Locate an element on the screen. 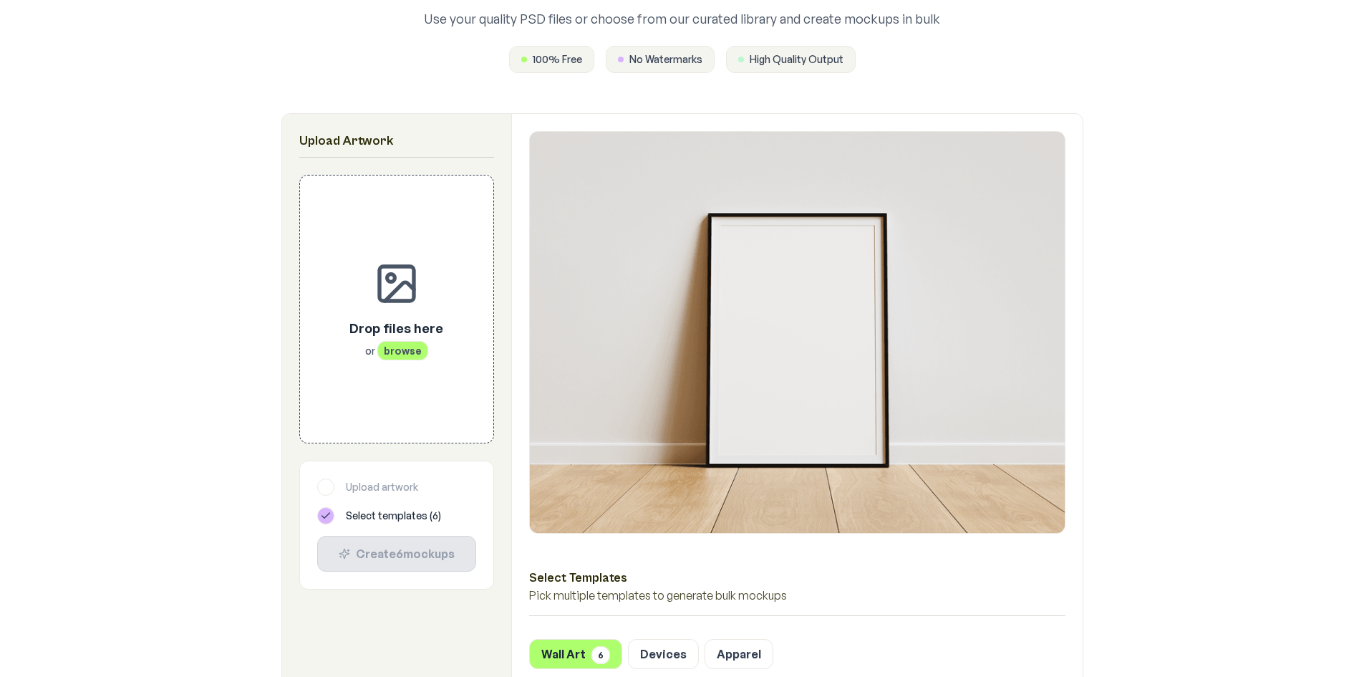 The height and width of the screenshot is (677, 1364). span: browse is located at coordinates (402, 350).